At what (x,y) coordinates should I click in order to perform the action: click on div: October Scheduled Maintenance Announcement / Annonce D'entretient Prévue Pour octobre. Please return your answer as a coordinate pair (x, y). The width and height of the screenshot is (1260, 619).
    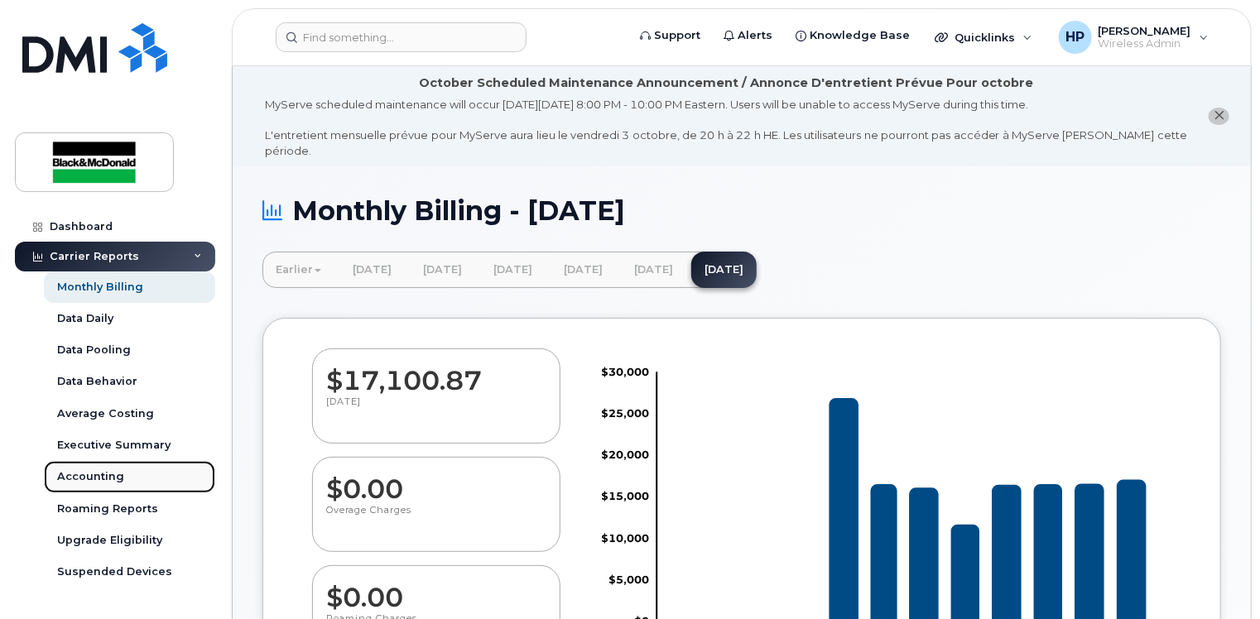
    Looking at the image, I should click on (726, 83).